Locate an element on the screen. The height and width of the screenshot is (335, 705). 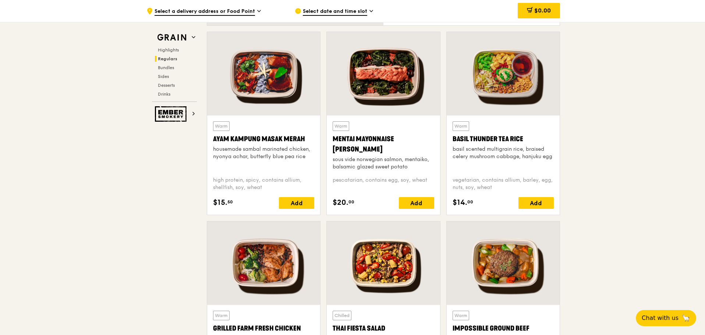
span: $14. is located at coordinates (460, 203).